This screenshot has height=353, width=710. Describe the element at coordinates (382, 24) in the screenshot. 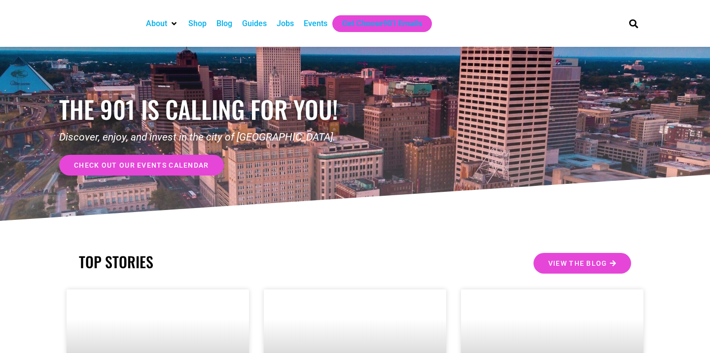

I see `div: Get Choose901 Emails` at that location.